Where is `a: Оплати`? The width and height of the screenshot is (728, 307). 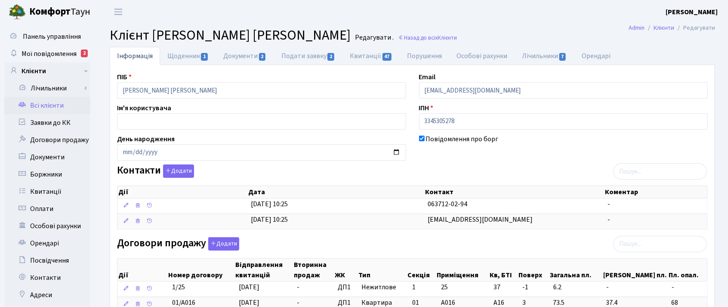 a: Оплати is located at coordinates (47, 209).